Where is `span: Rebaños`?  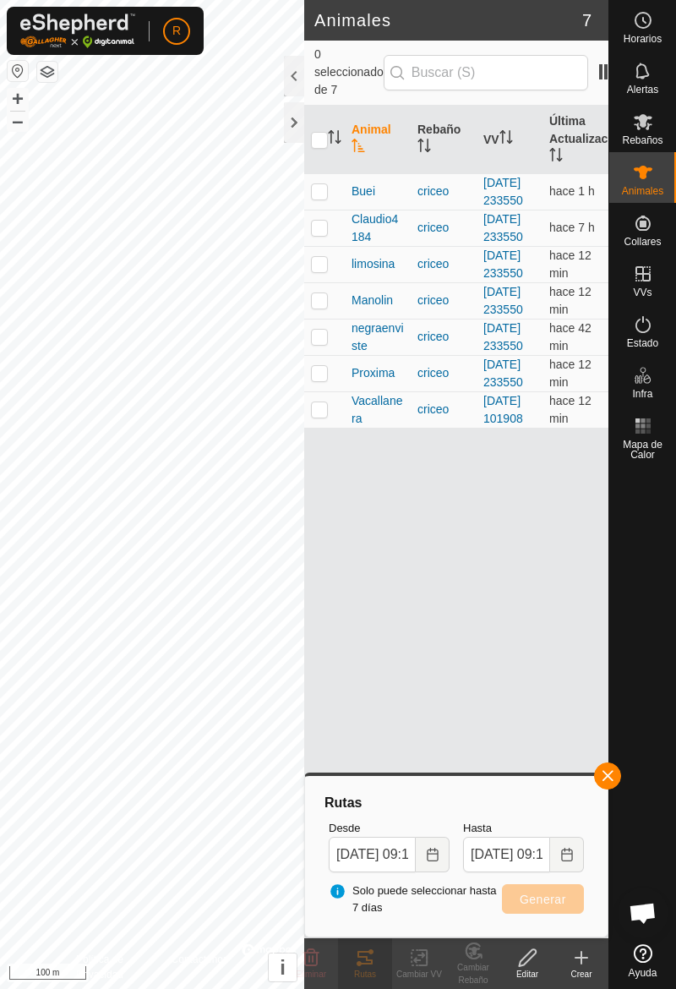
span: Rebaños is located at coordinates (642, 140).